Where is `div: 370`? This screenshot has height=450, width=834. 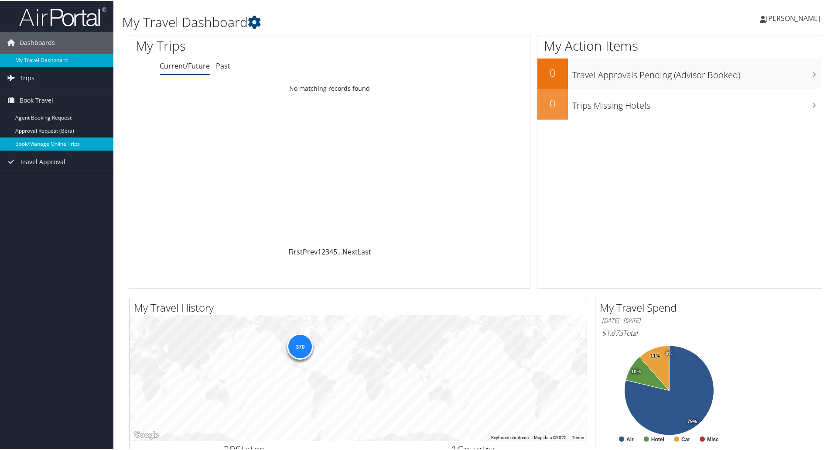
div: 370 is located at coordinates (300, 346).